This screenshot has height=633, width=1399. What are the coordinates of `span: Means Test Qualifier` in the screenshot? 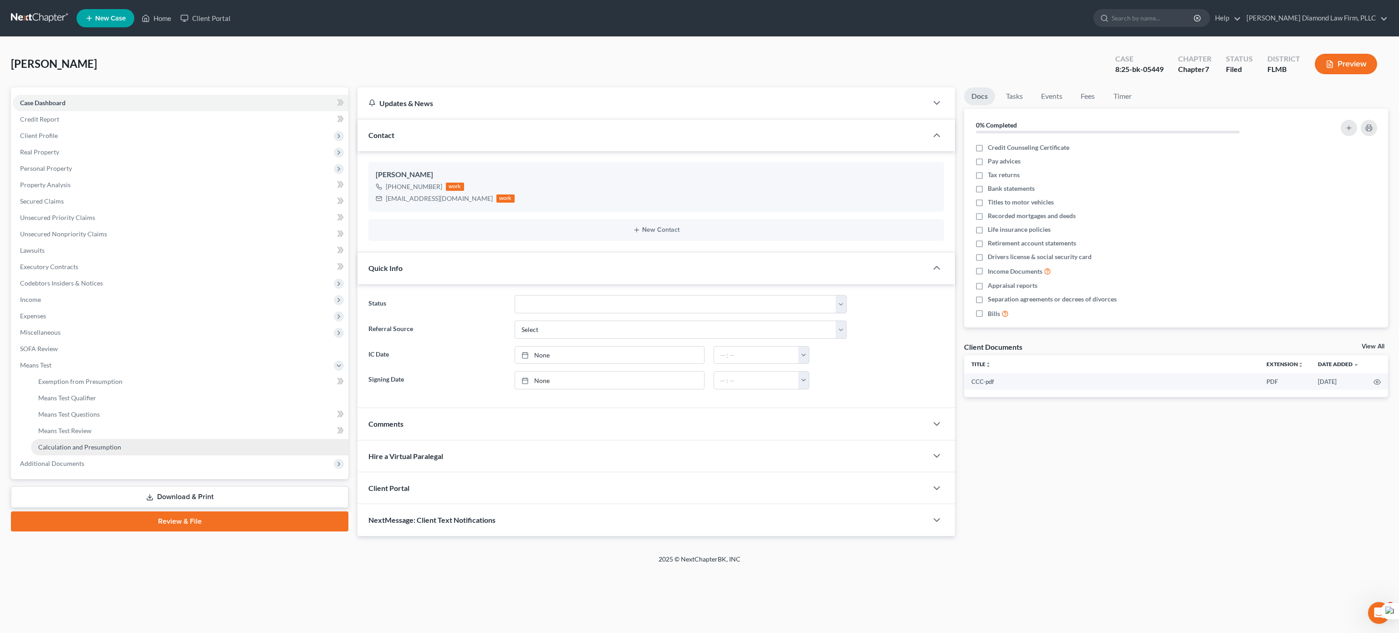 It's located at (67, 398).